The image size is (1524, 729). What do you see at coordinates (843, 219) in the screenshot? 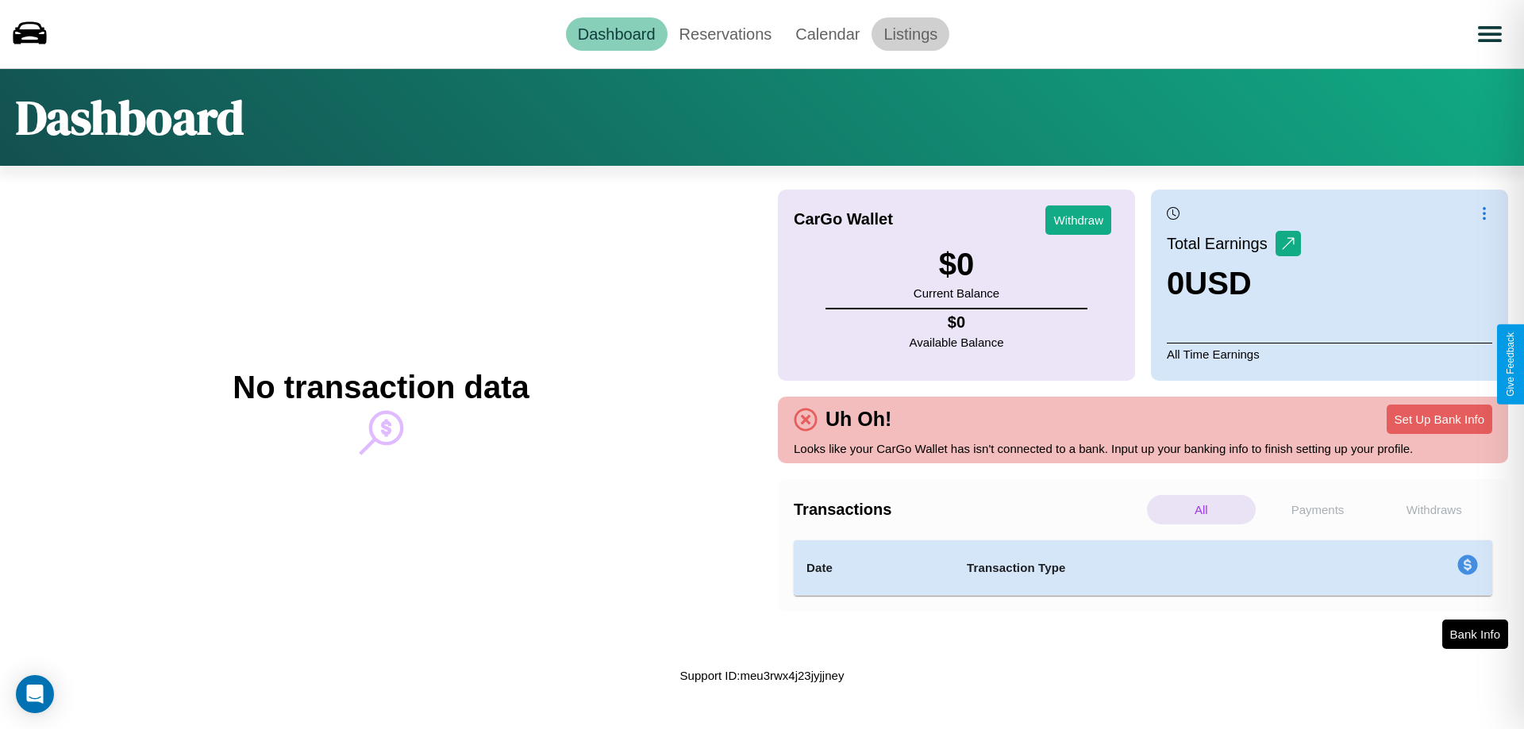
I see `h4: CarGo Wallet` at bounding box center [843, 219].